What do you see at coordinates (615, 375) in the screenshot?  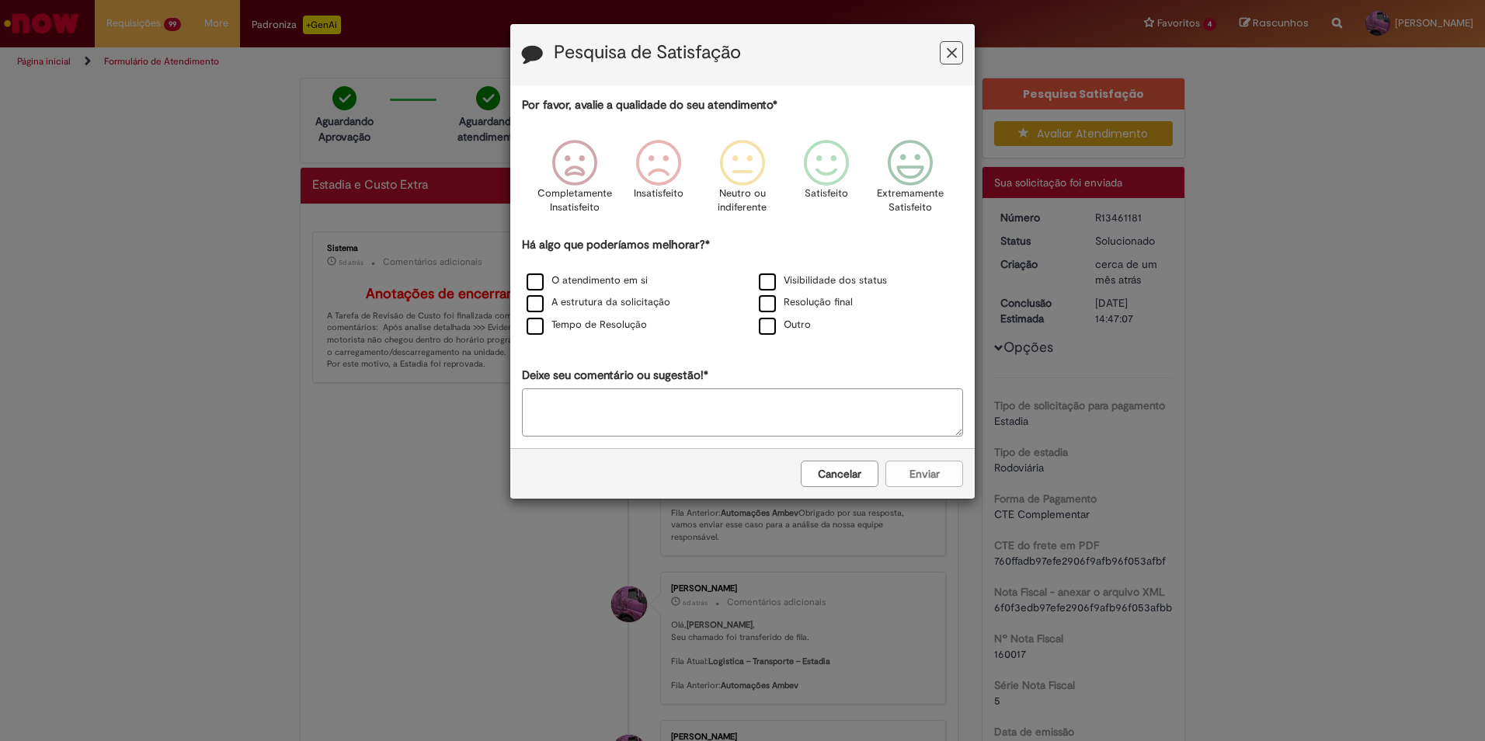 I see `label: Deixe seu comentário ou sugestão!*` at bounding box center [615, 375].